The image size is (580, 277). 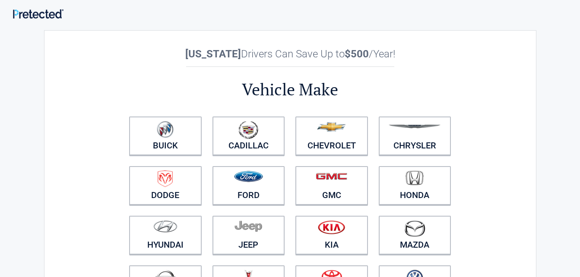 I want to click on a: Chevrolet, so click(x=332, y=136).